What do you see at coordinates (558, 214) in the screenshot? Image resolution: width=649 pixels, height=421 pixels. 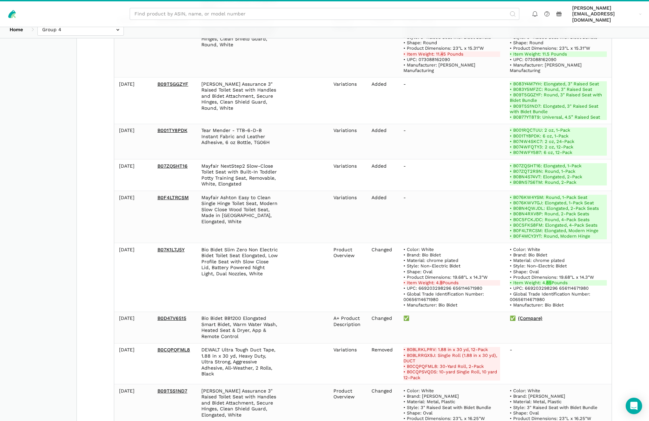 I see `ins: • B0BN4RXV8P: Round, 2-Pack Seats` at bounding box center [558, 214].